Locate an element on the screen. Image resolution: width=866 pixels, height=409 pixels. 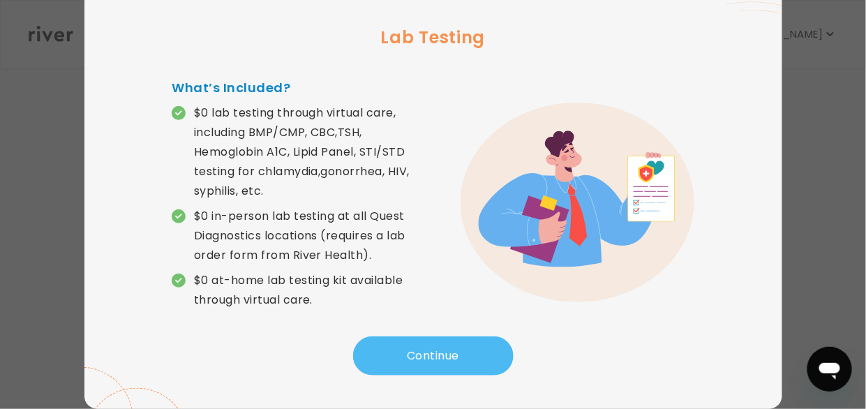
p: $0 in-person lab testing at all Quest Diagnostics locations (requires a lab order form from River... is located at coordinates (313, 236).